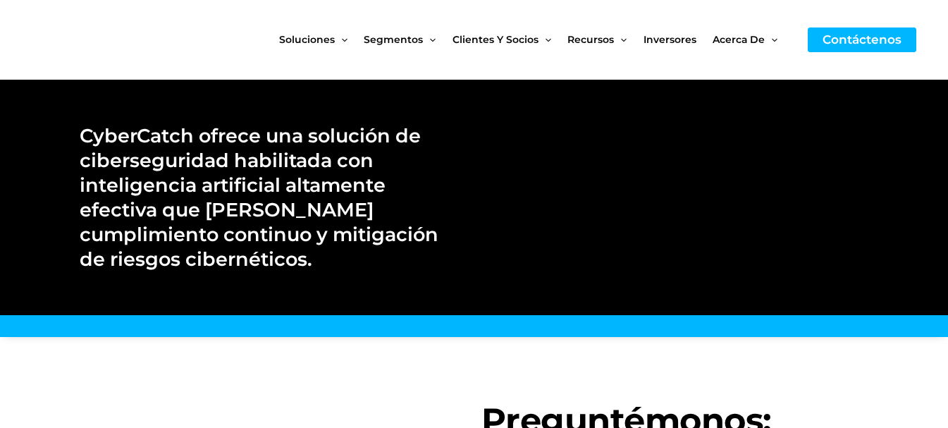 The height and width of the screenshot is (428, 948). I want to click on font: Segmentos, so click(393, 39).